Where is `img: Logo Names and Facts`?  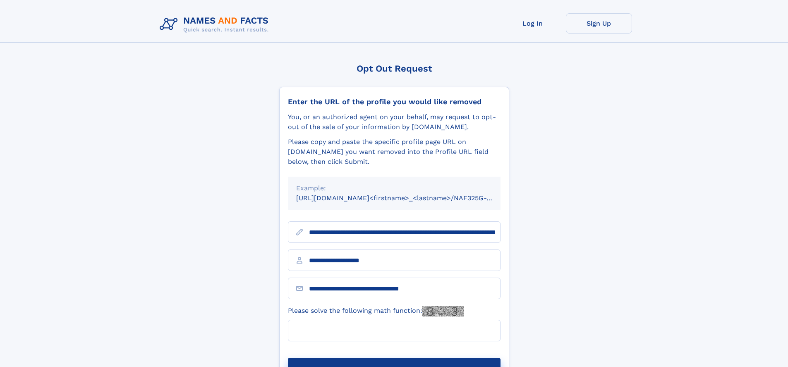
img: Logo Names and Facts is located at coordinates (216, 24).